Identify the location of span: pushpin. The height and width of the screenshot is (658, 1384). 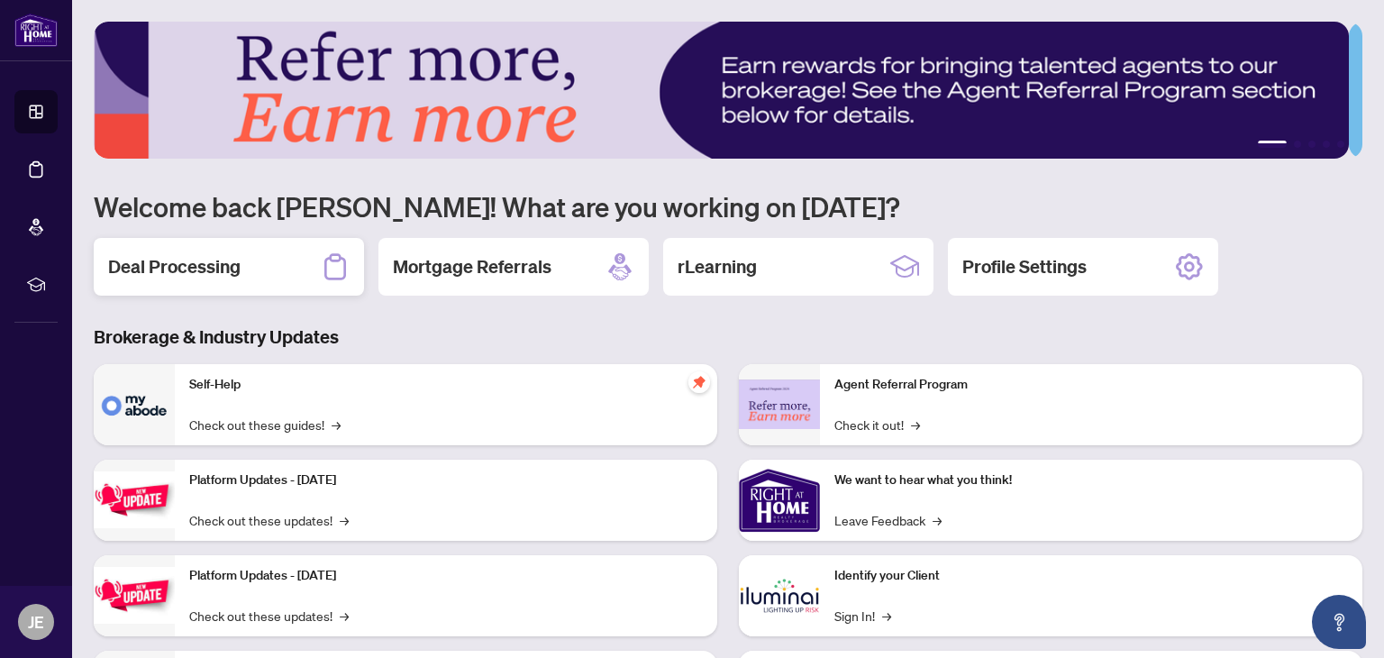
(699, 382).